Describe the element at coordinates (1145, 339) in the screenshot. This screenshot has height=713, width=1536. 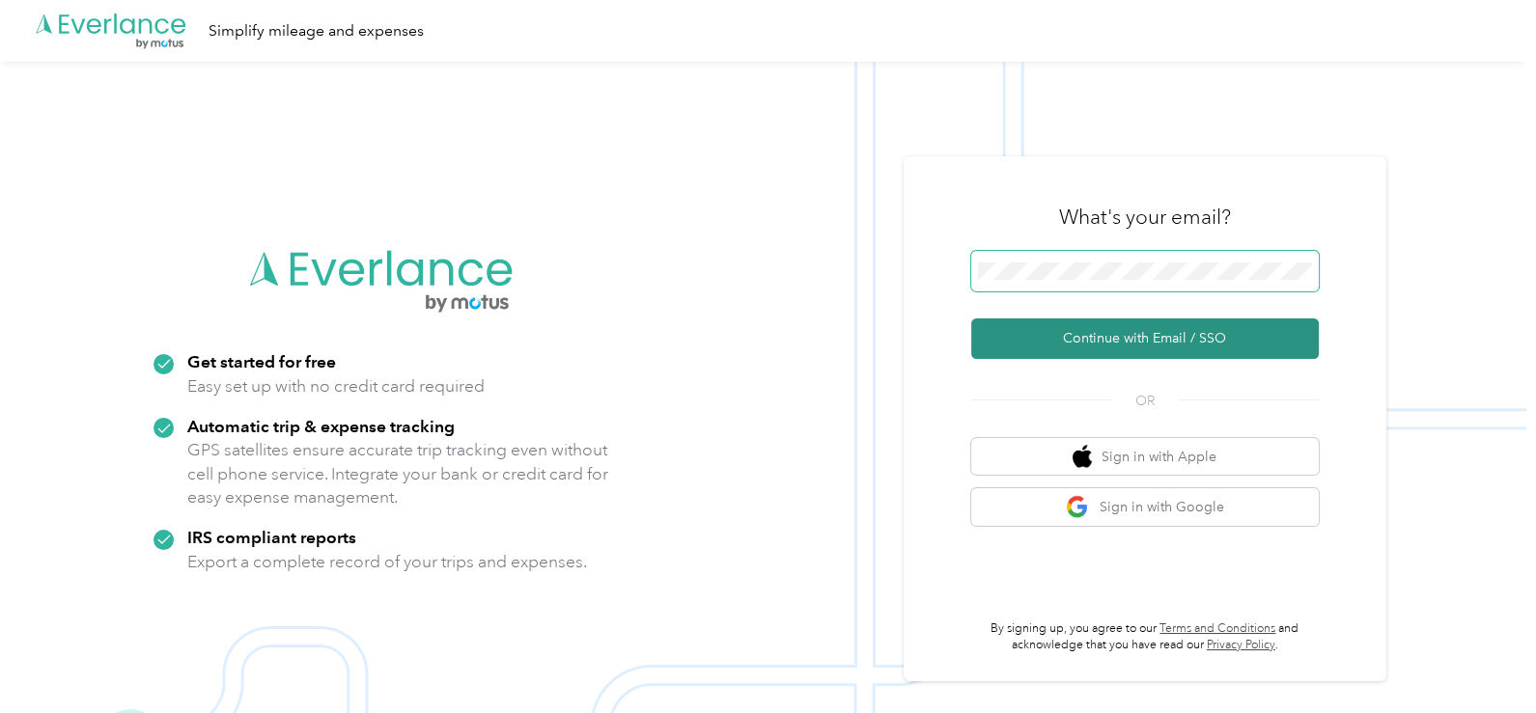
I see `button: Continue with Email / SSO` at that location.